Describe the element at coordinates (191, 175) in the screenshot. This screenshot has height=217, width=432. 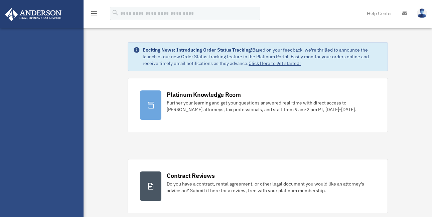
I see `div: Contract Reviews` at that location.